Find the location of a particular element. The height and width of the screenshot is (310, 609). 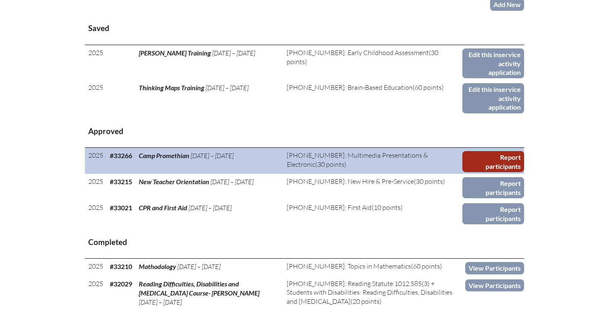

b: #33266 is located at coordinates (121, 155).